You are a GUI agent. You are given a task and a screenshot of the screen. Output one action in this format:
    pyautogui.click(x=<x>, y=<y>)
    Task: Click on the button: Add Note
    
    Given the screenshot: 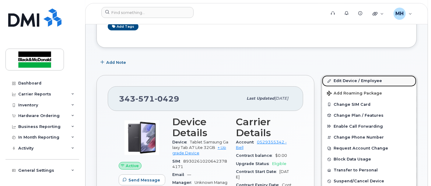 What is the action you would take?
    pyautogui.click(x=114, y=62)
    